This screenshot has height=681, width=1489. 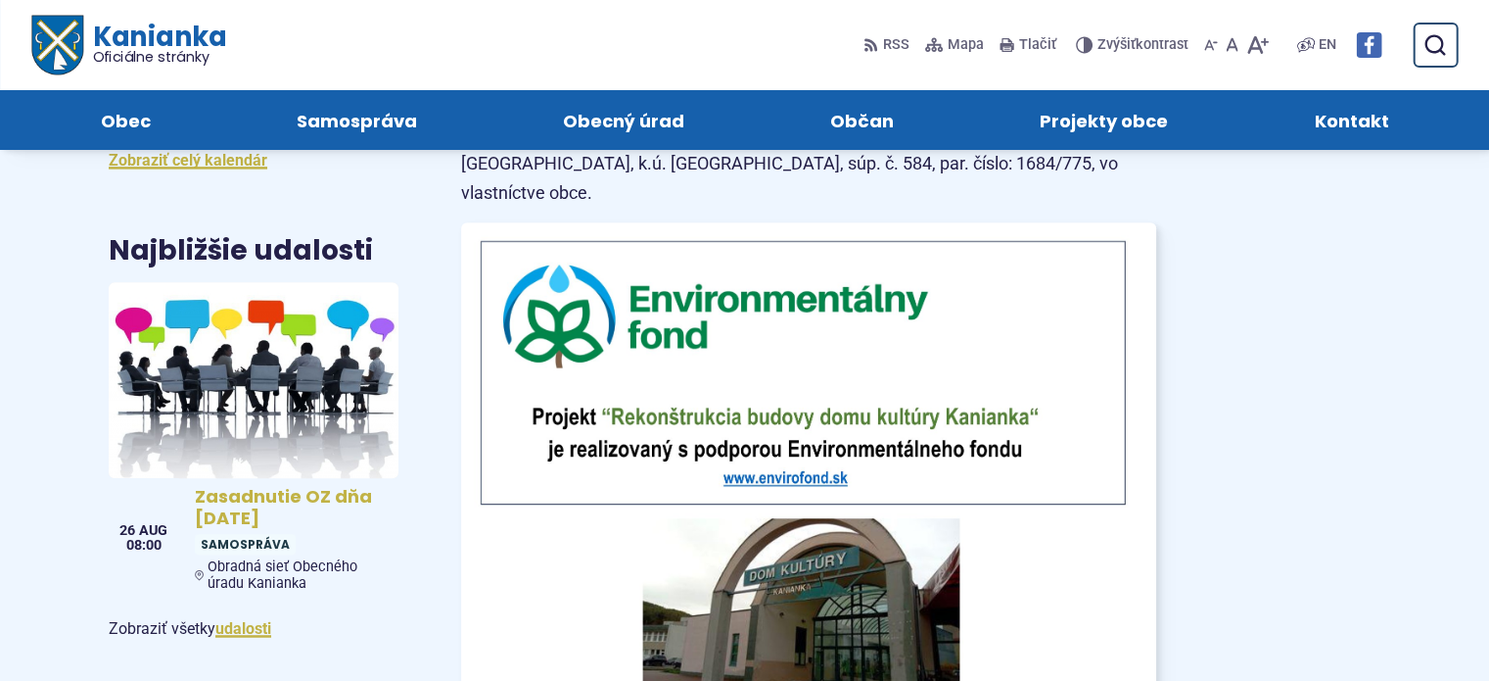 What do you see at coordinates (356, 119) in the screenshot?
I see `a: Samospráva` at bounding box center [356, 119].